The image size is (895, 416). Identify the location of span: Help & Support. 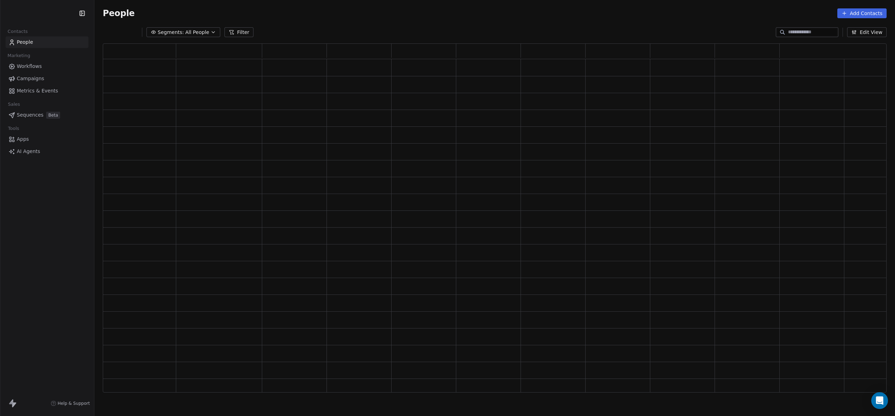
(74, 403).